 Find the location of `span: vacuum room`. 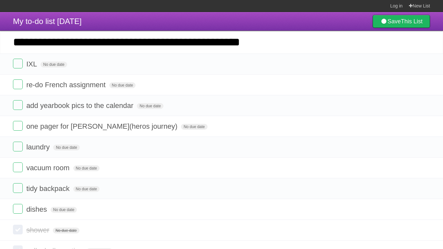

span: vacuum room is located at coordinates (49, 168).